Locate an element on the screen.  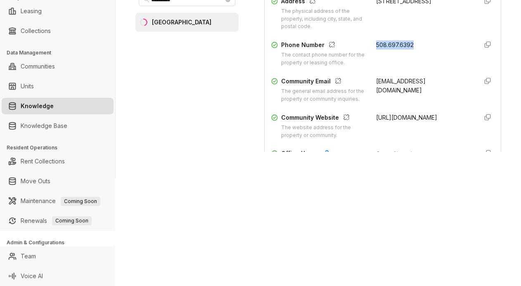
li: Knowledge Base is located at coordinates (57, 126).